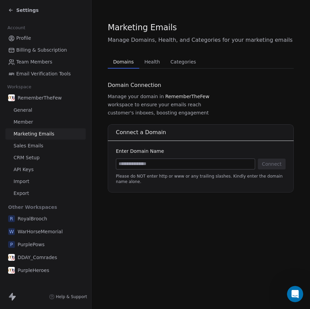 The height and width of the screenshot is (309, 310). What do you see at coordinates (23, 169) in the screenshot?
I see `span: API Keys` at bounding box center [23, 169].